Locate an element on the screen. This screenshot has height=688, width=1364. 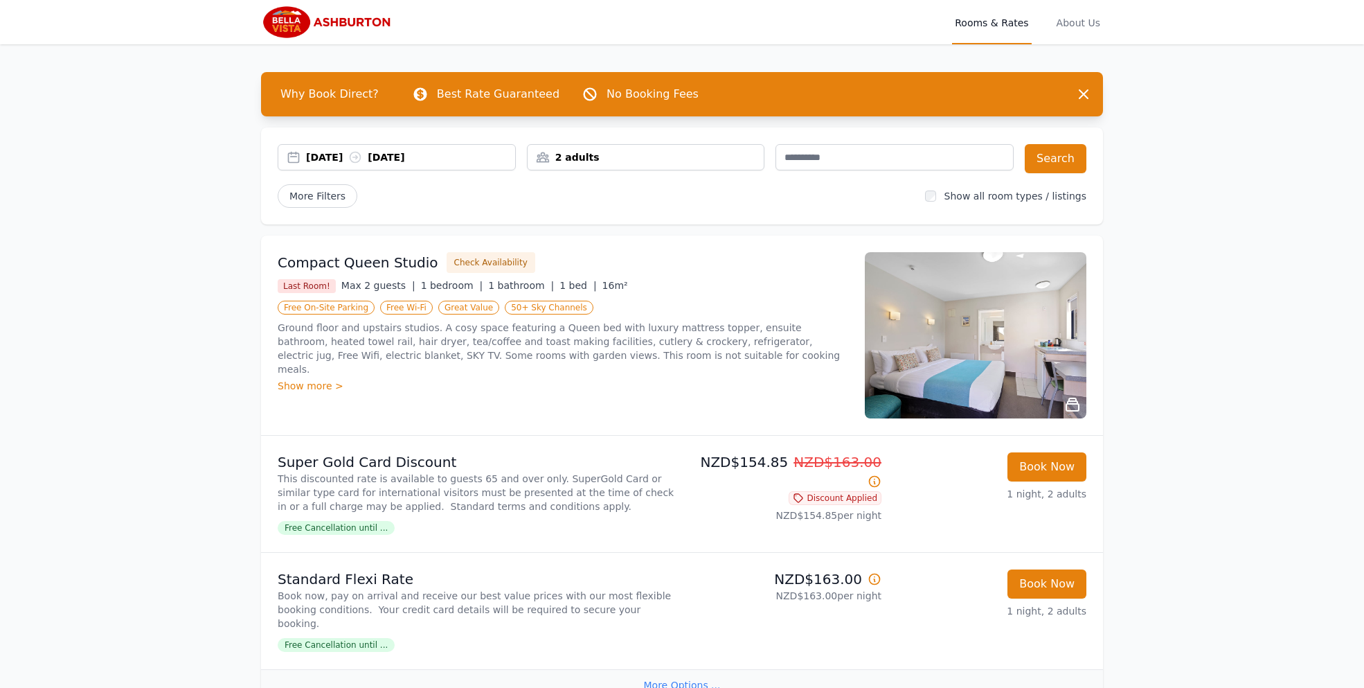
span: 16m² is located at coordinates (615, 285).